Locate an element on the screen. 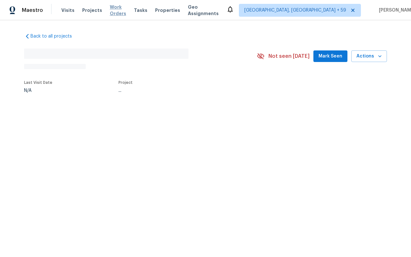 This screenshot has height=257, width=411. span: Properties is located at coordinates (168, 10).